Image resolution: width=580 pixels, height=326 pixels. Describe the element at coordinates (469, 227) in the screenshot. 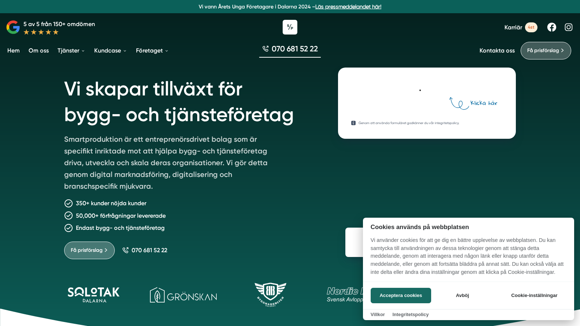

I see `h2: Cookies används på webbplatsen` at that location.